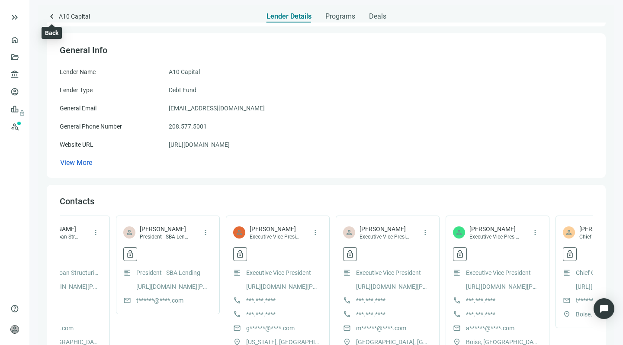  I want to click on span: Lender Details, so click(289, 16).